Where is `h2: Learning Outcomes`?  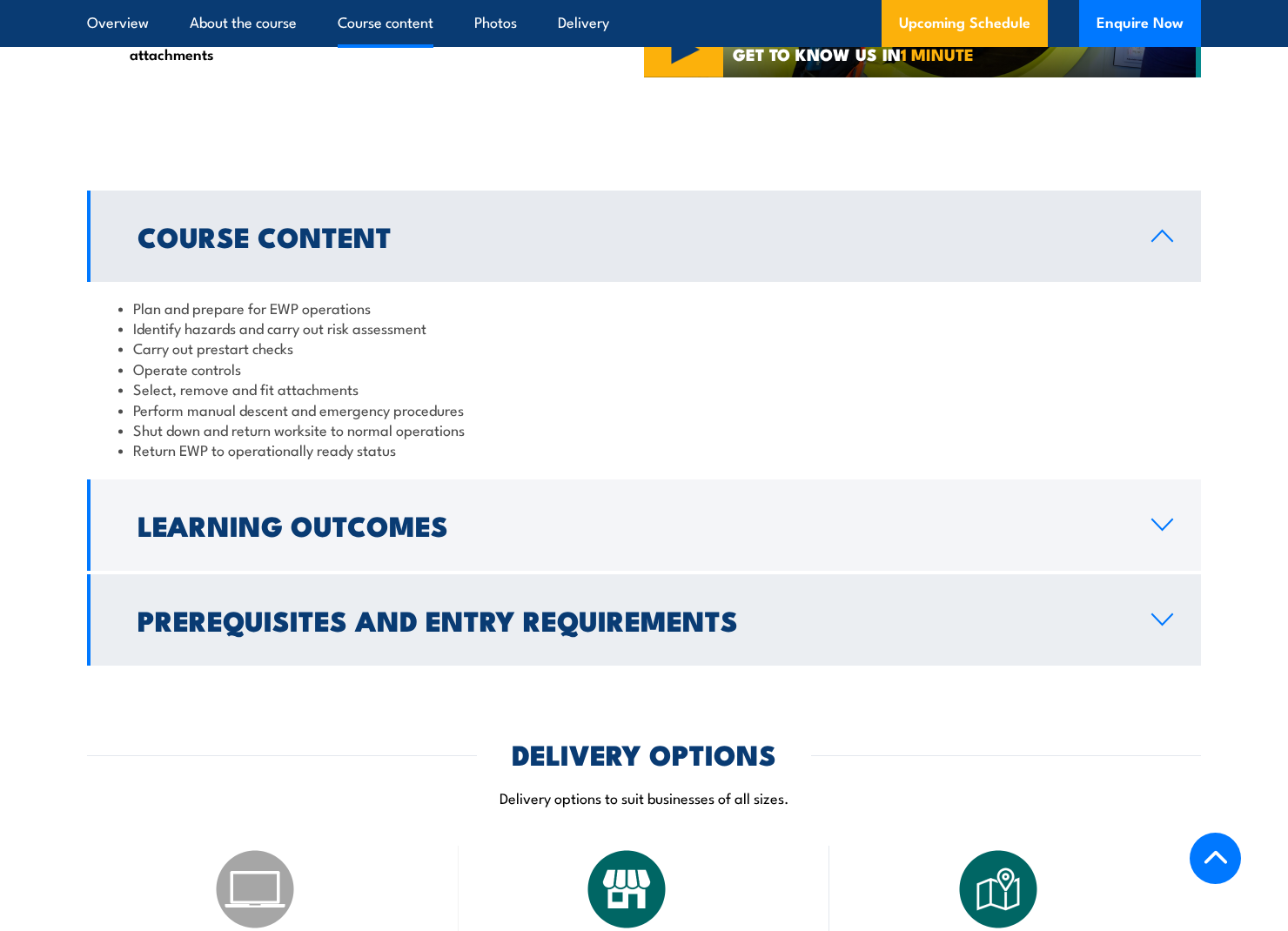 h2: Learning Outcomes is located at coordinates (630, 524).